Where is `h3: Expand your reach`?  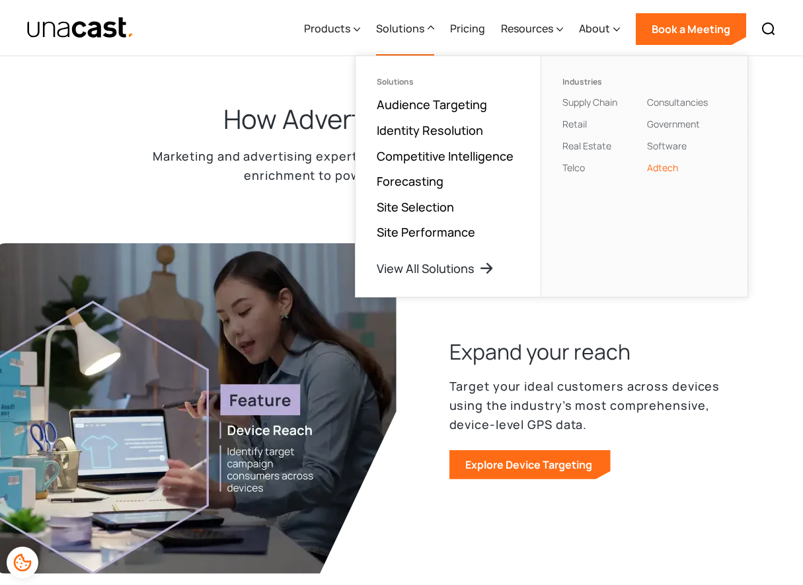
h3: Expand your reach is located at coordinates (540, 352).